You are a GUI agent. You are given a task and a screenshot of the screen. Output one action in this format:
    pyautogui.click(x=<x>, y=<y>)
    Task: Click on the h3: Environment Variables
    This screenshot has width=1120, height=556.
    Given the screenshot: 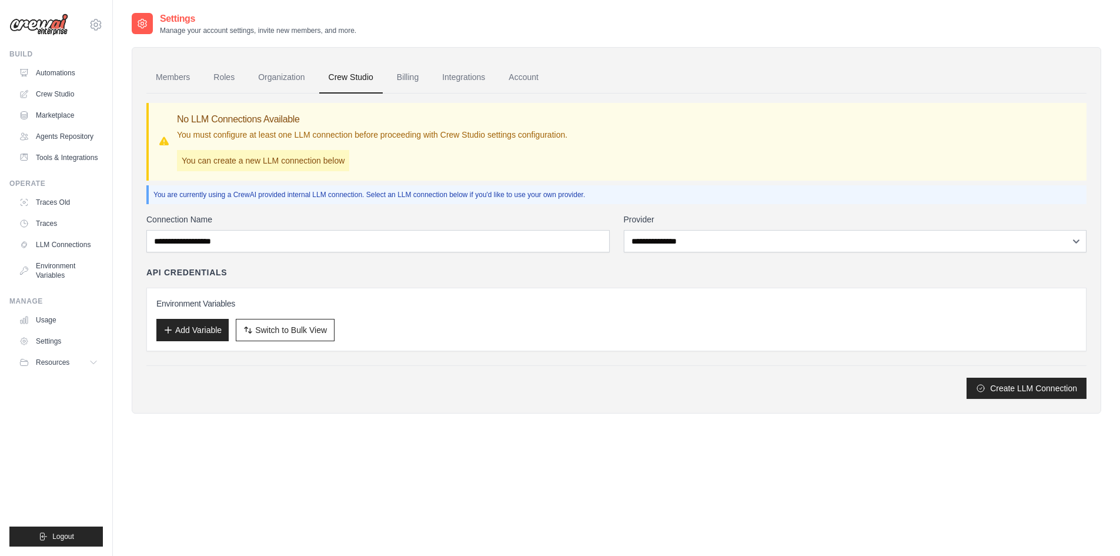 What is the action you would take?
    pyautogui.click(x=616, y=303)
    